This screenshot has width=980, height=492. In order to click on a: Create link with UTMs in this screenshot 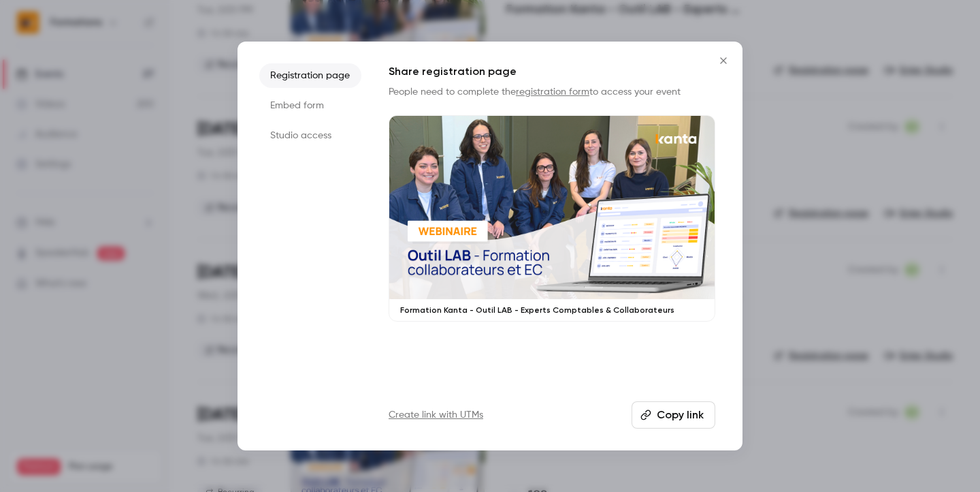, I will do `click(436, 415)`.